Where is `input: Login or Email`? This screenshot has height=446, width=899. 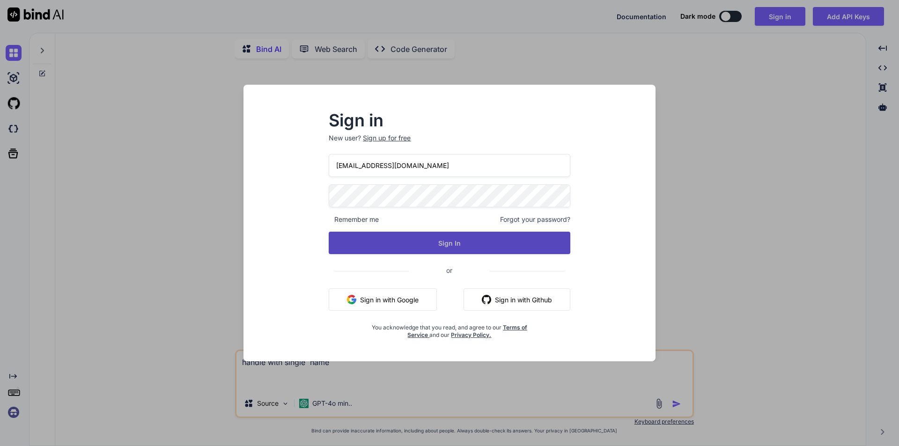 input: Login or Email is located at coordinates (450, 165).